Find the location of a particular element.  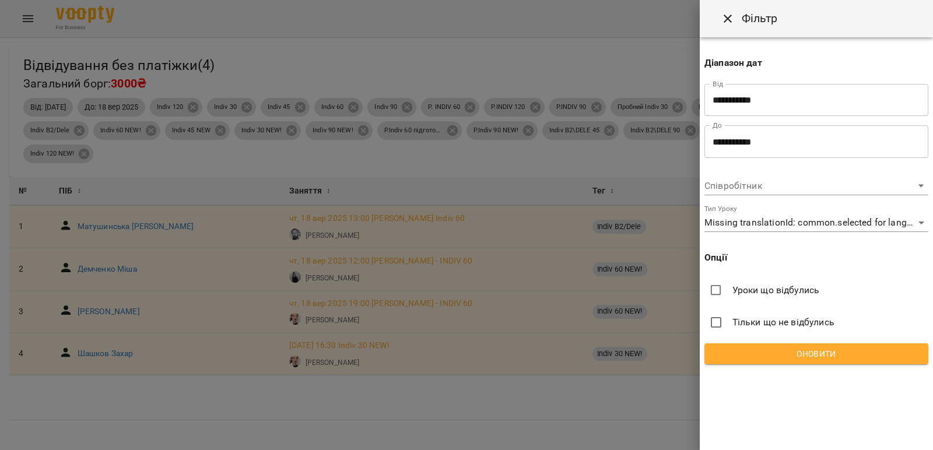

p: Діапазон дат is located at coordinates (817, 63).